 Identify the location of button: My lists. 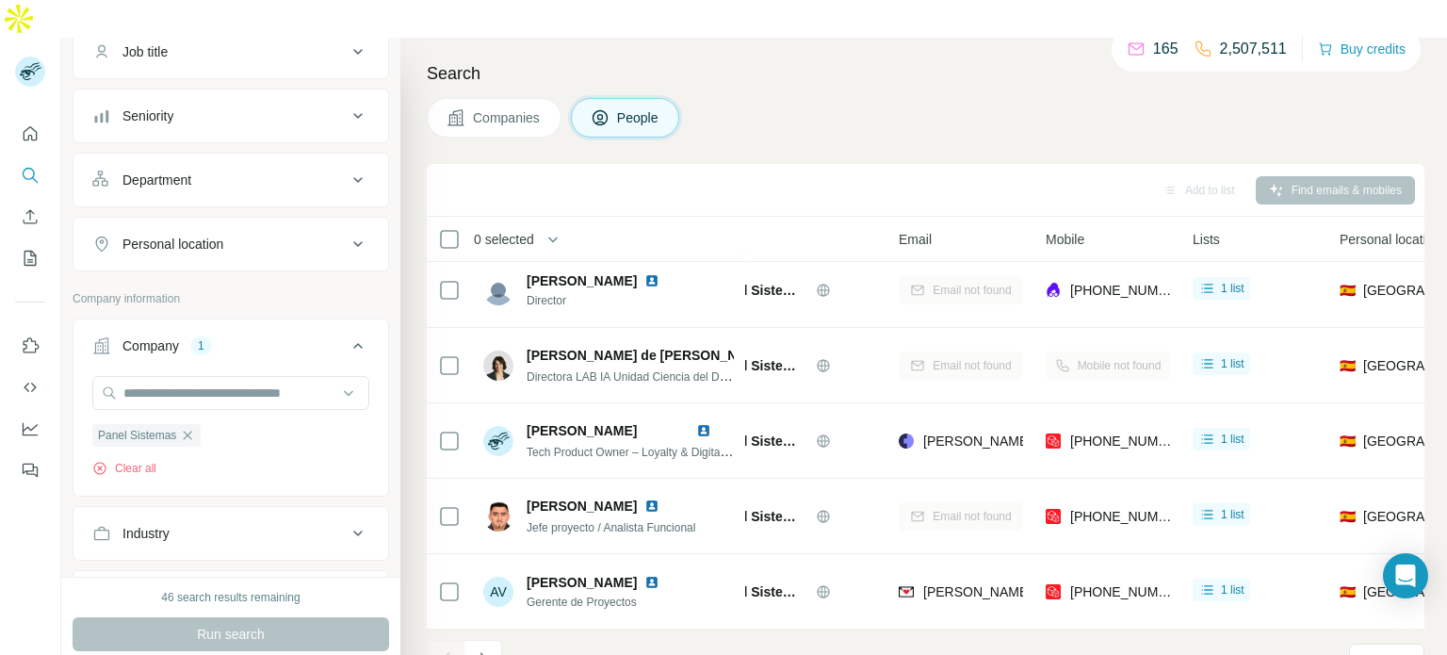
(30, 258).